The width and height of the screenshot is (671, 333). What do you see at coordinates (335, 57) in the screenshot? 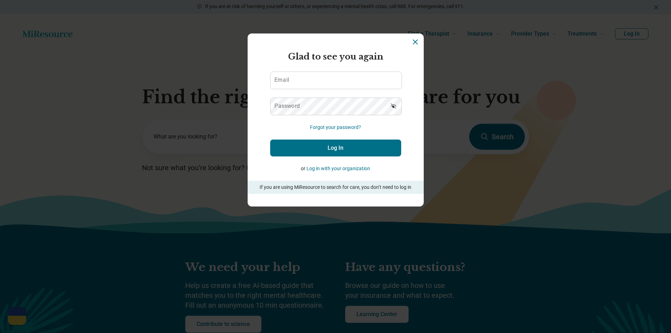
I see `h2: Glad to see you again` at bounding box center [335, 57].